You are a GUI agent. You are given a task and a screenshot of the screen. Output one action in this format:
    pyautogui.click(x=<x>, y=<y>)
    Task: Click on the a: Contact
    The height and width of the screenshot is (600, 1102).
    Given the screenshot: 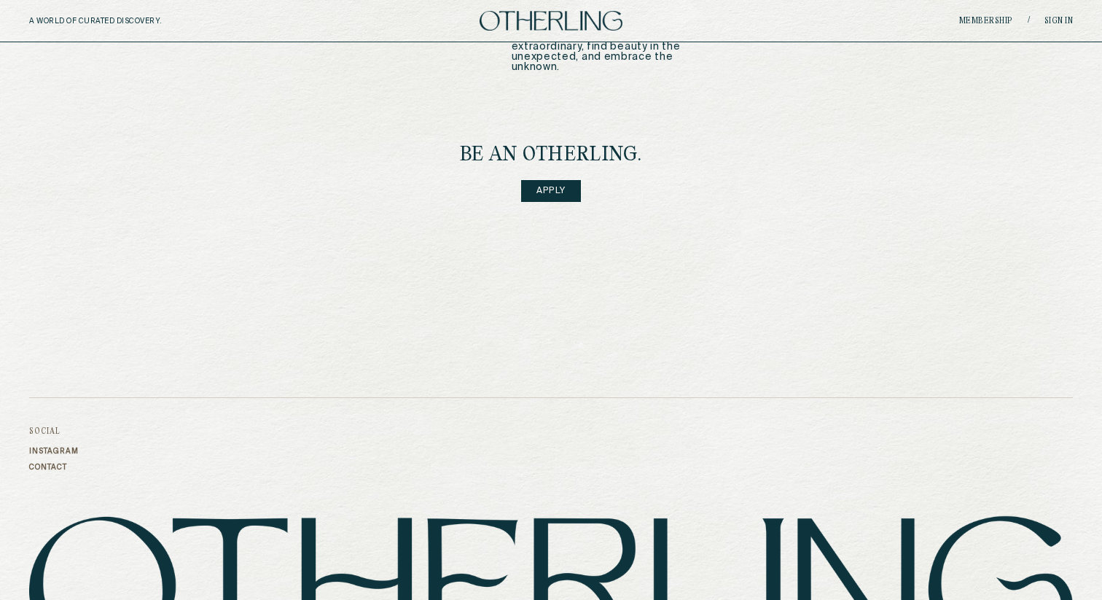 What is the action you would take?
    pyautogui.click(x=54, y=467)
    